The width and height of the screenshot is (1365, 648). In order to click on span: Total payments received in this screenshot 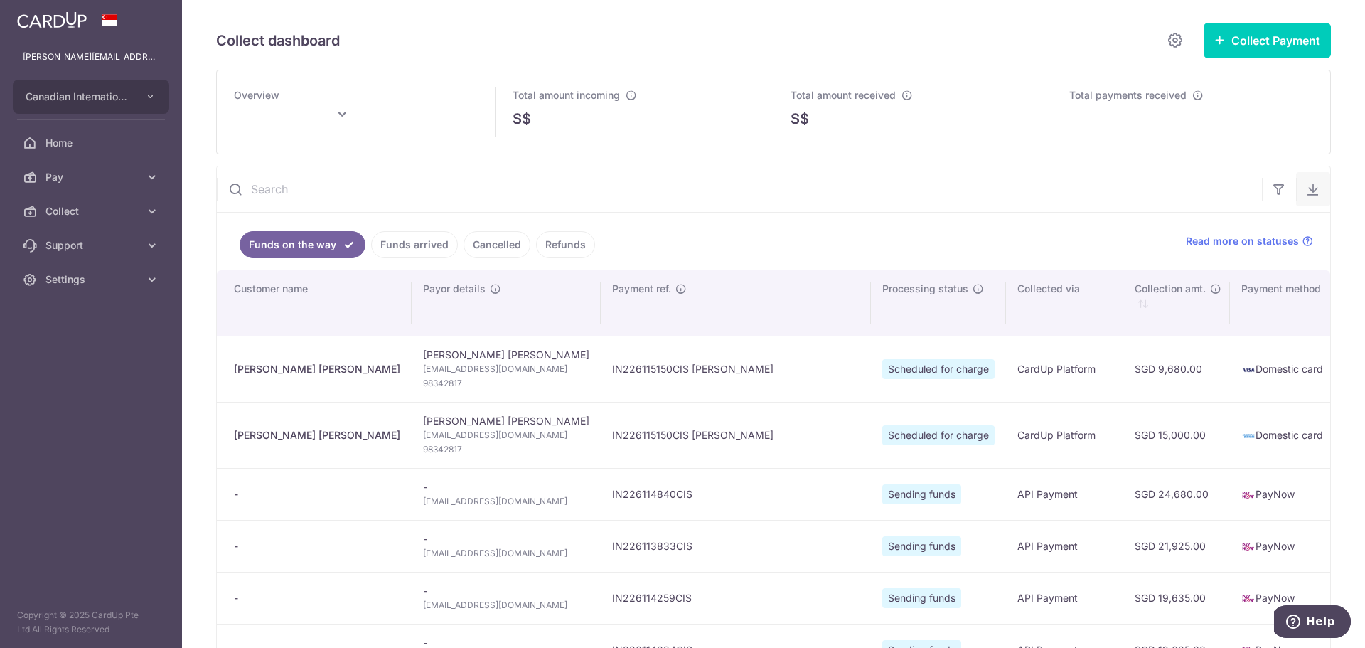, I will do `click(1128, 95)`.